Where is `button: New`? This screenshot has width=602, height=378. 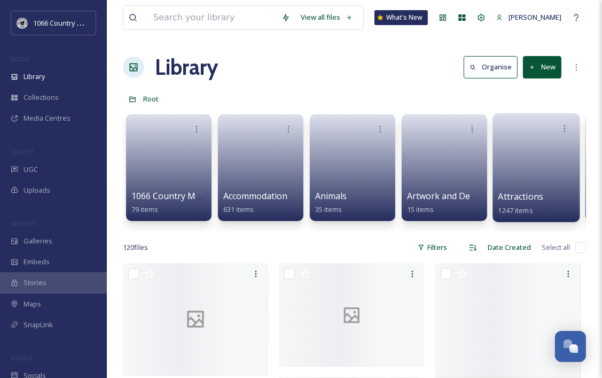 button: New is located at coordinates (542, 67).